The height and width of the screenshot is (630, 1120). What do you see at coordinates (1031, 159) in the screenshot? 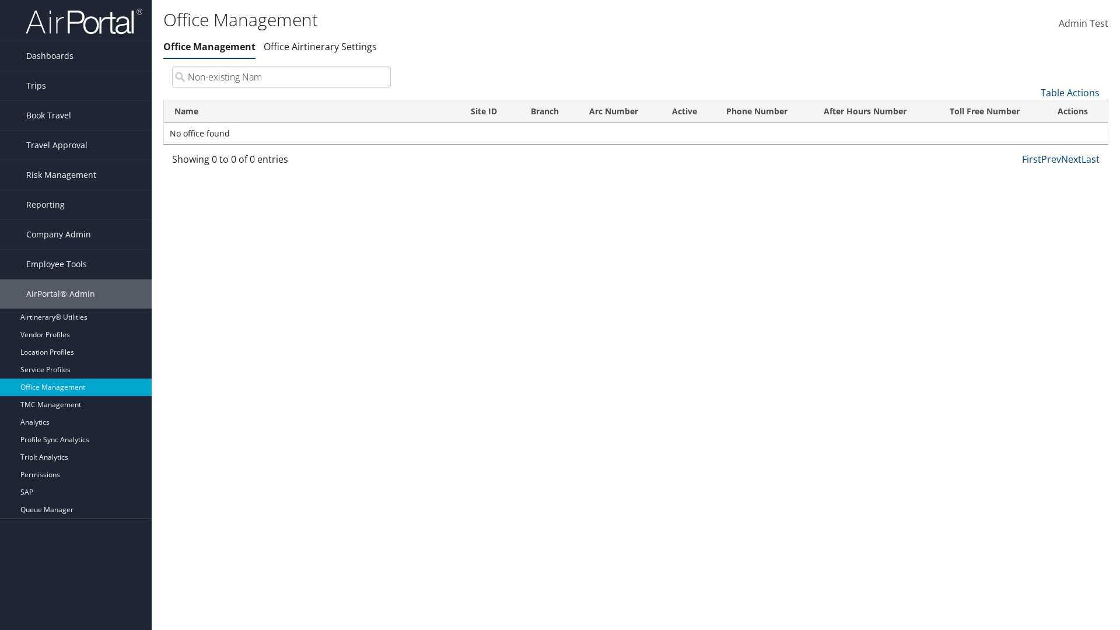
I see `a: First` at bounding box center [1031, 159].